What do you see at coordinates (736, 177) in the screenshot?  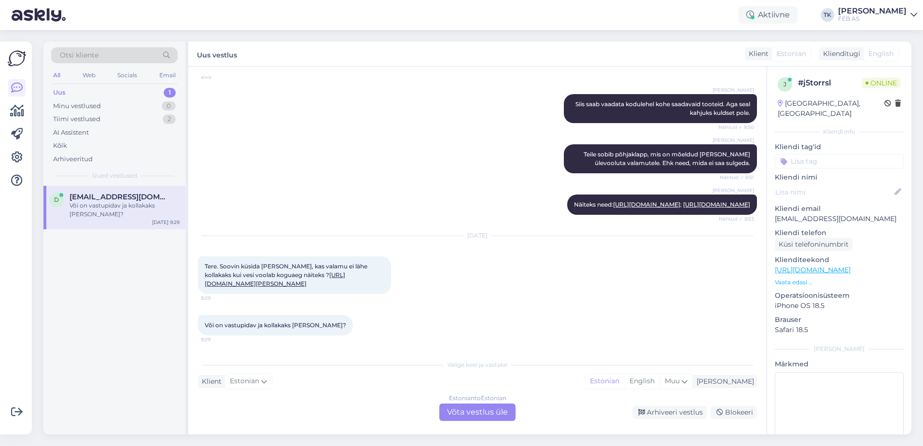 I see `span: Nähtud ✓ 8:51` at bounding box center [736, 177].